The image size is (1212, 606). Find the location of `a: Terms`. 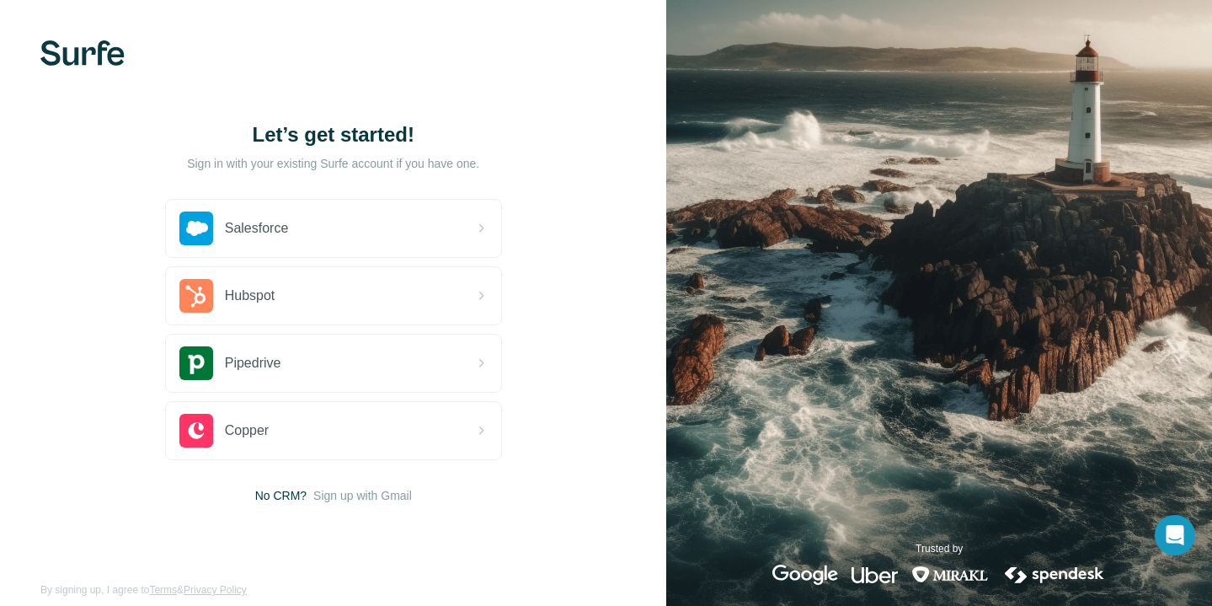

a: Terms is located at coordinates (163, 590).